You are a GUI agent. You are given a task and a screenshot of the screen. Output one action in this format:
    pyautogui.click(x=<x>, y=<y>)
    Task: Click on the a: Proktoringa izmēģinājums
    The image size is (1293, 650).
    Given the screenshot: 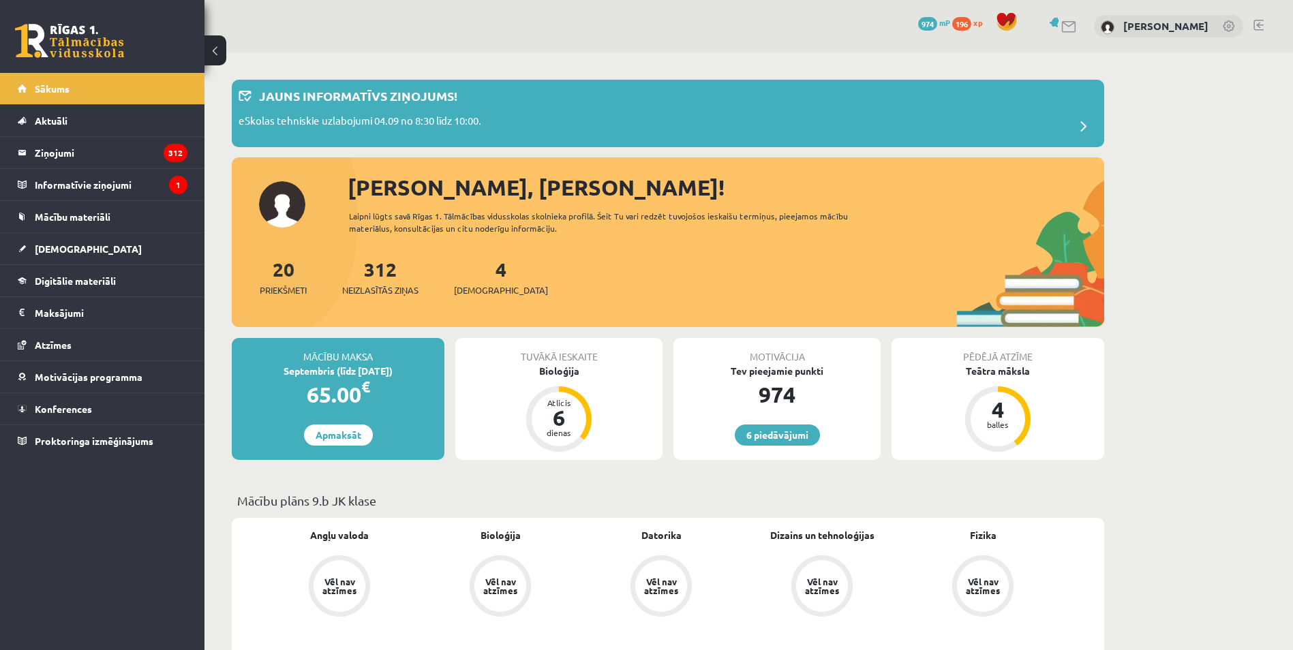 What is the action you would take?
    pyautogui.click(x=102, y=441)
    